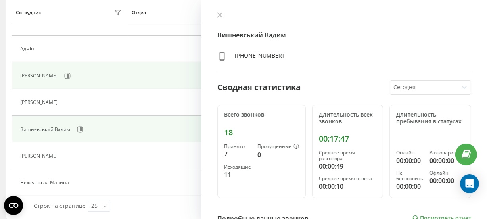 The image size is (487, 219). Describe the element at coordinates (278, 147) in the screenshot. I see `div: Пропущенные` at that location.